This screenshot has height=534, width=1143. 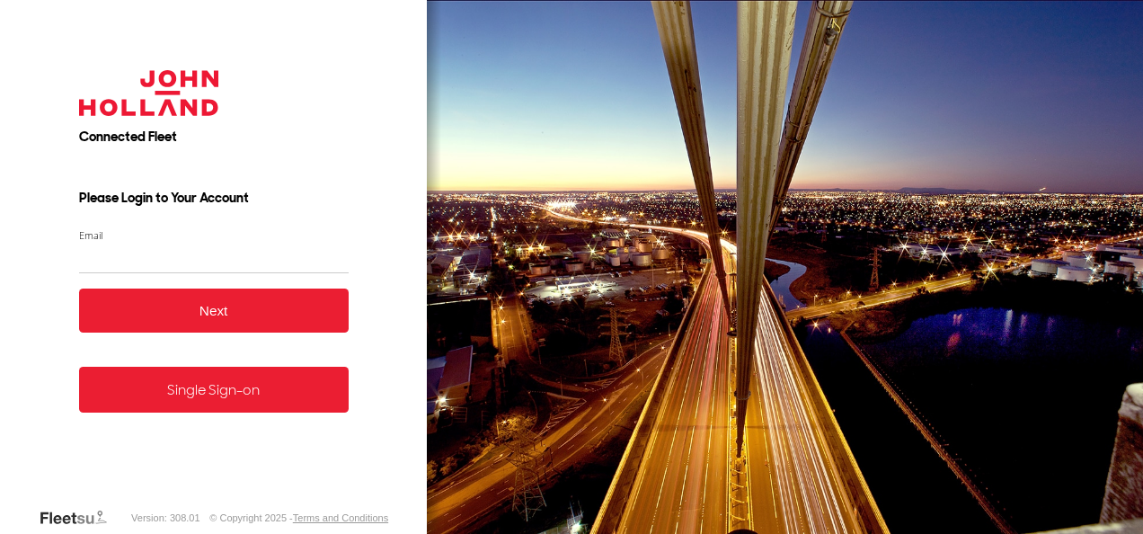 I want to click on h3: Please Login to Your Account, so click(x=214, y=198).